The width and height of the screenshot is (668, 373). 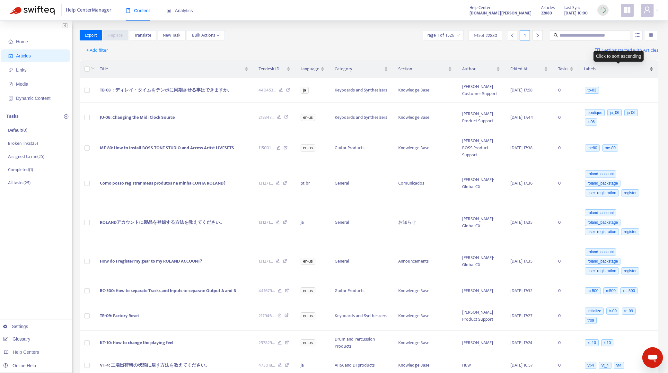 What do you see at coordinates (93, 68) in the screenshot?
I see `span: down` at bounding box center [93, 68].